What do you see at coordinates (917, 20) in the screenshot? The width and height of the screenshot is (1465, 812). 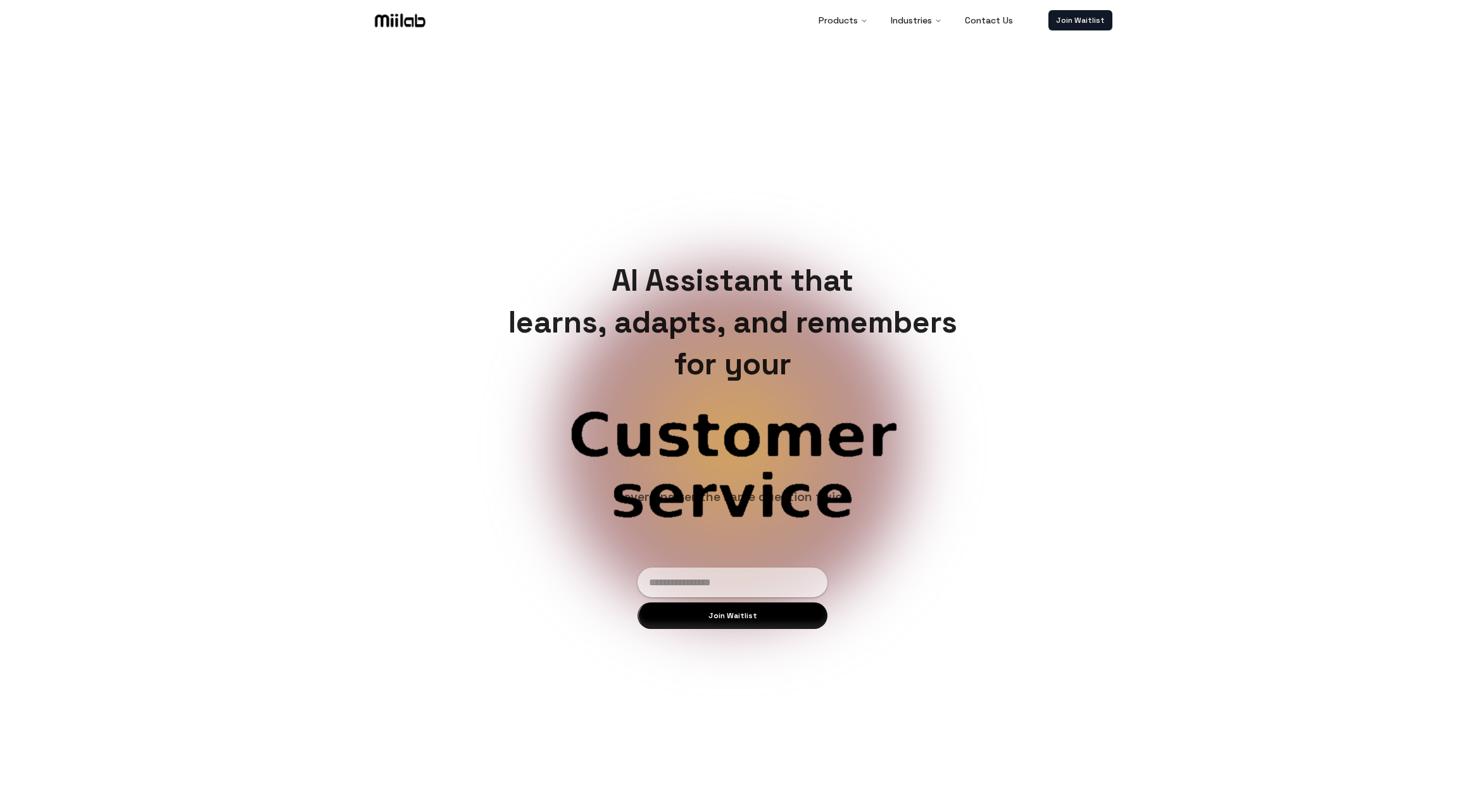 I see `button: Industries` at bounding box center [917, 20].